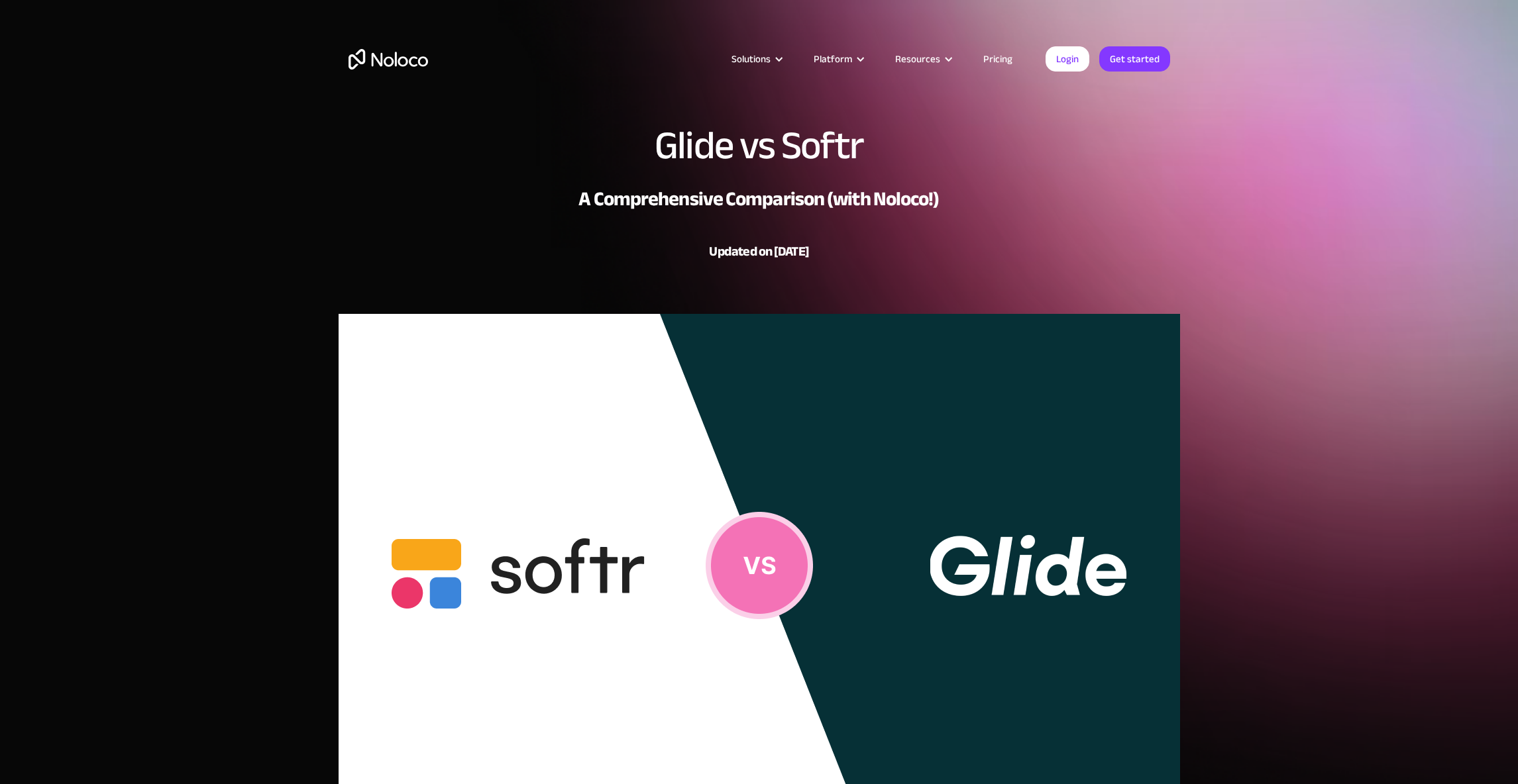 This screenshot has width=1518, height=784. I want to click on a: home, so click(388, 59).